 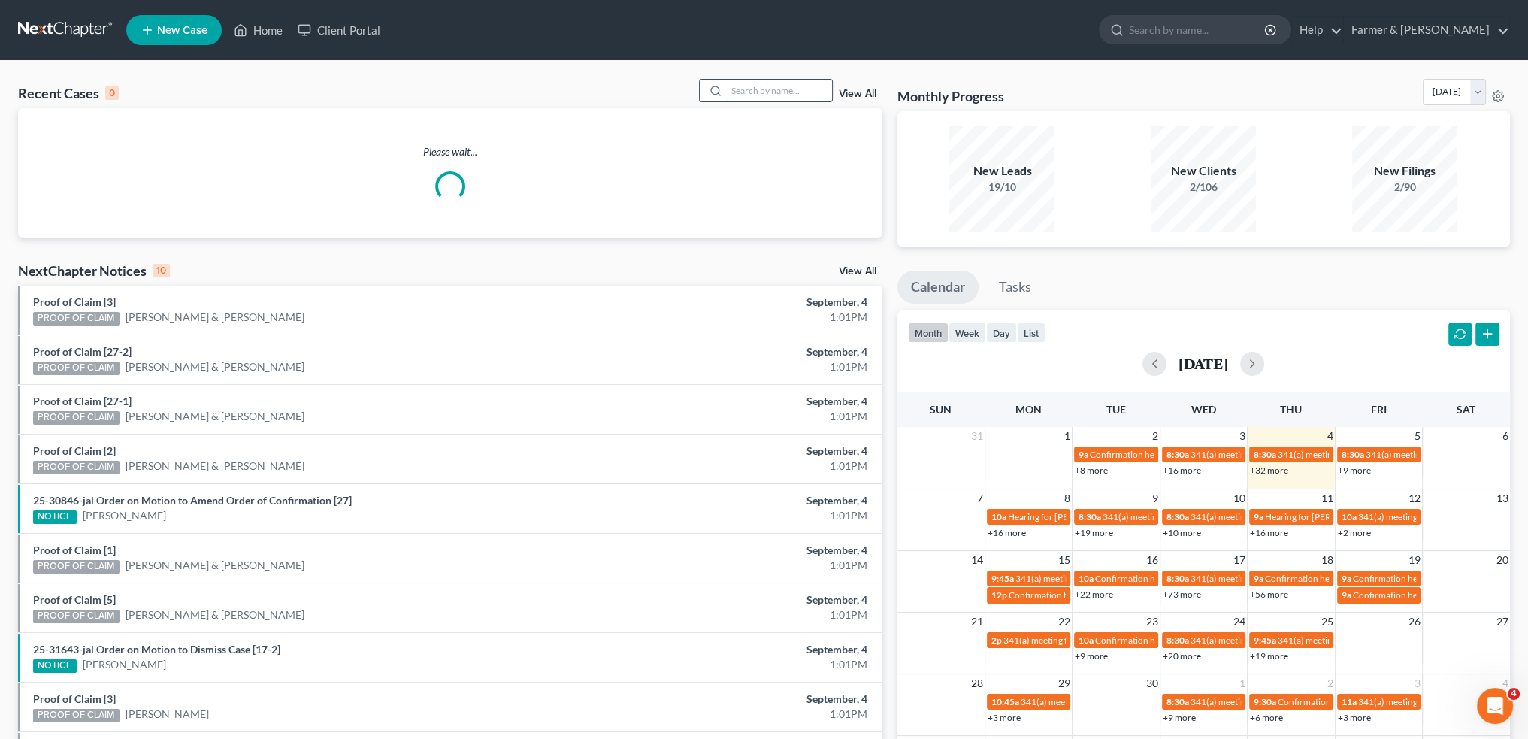 I want to click on a: +32 more, so click(x=1269, y=470).